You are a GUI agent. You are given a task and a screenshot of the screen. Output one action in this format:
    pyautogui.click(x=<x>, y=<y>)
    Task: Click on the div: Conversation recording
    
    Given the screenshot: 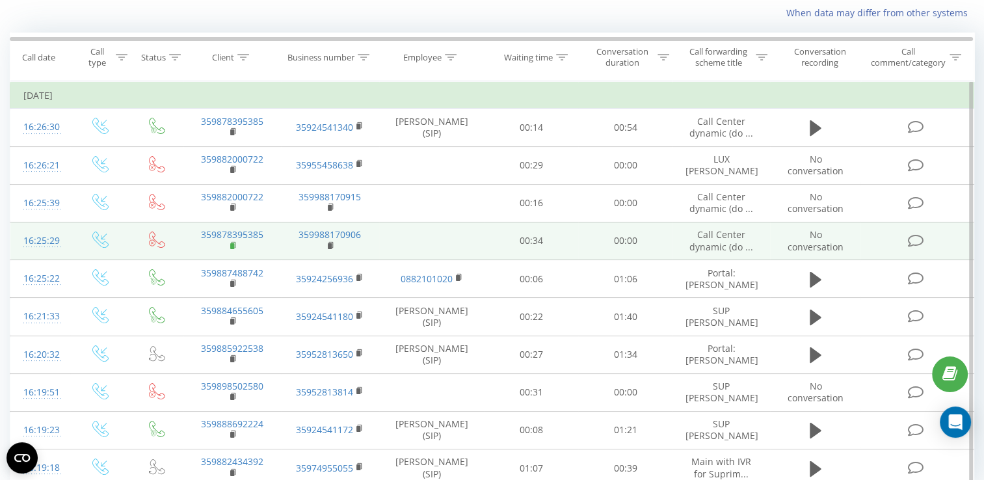 What is the action you would take?
    pyautogui.click(x=820, y=57)
    